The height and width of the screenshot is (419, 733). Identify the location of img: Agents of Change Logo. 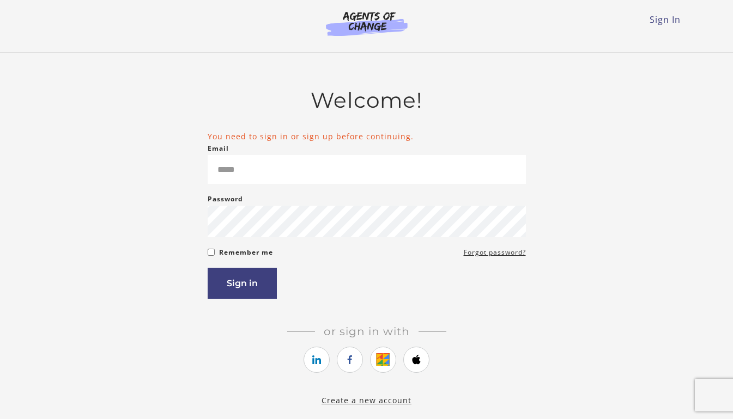
(367, 23).